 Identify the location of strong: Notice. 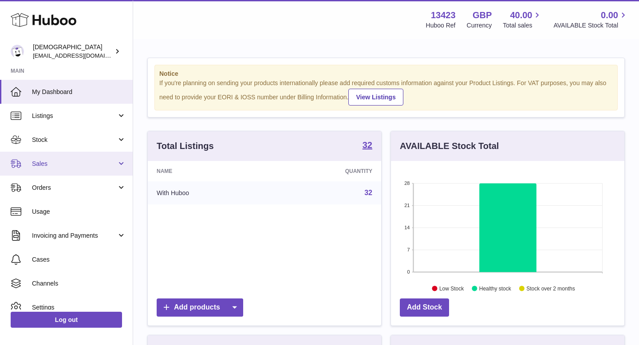
(386, 74).